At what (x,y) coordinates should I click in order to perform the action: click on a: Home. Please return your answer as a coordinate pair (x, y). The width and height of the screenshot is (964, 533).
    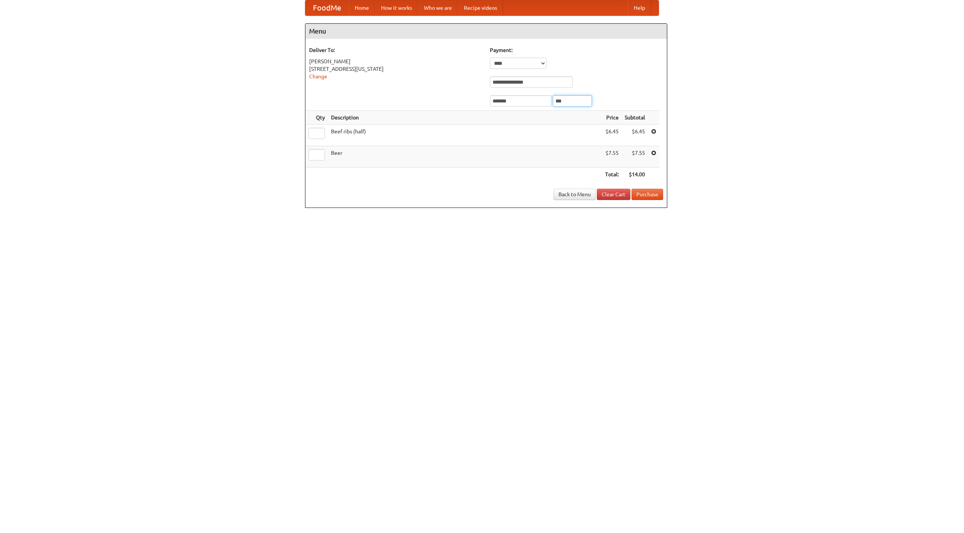
    Looking at the image, I should click on (362, 8).